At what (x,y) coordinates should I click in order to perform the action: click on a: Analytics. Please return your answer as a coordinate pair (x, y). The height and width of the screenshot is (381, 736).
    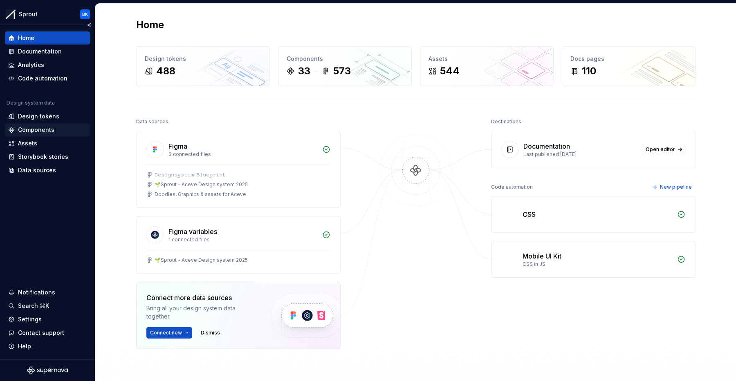
    Looking at the image, I should click on (47, 65).